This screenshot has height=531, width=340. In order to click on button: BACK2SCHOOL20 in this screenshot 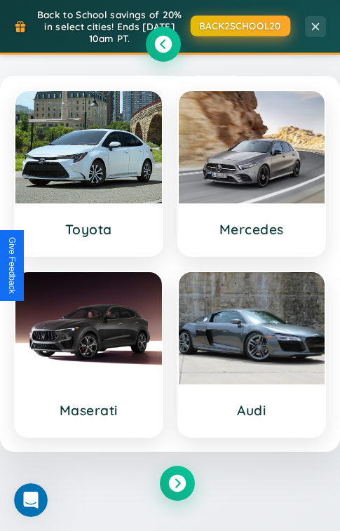, I will do `click(240, 25)`.